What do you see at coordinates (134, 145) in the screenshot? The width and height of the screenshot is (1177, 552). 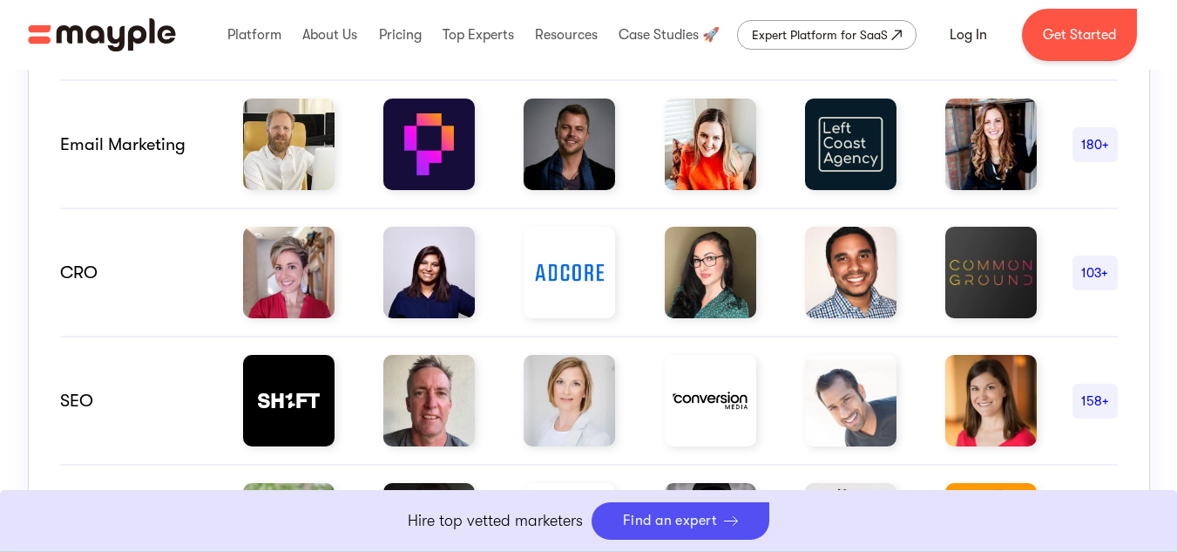 I see `div: email marketing` at bounding box center [134, 145].